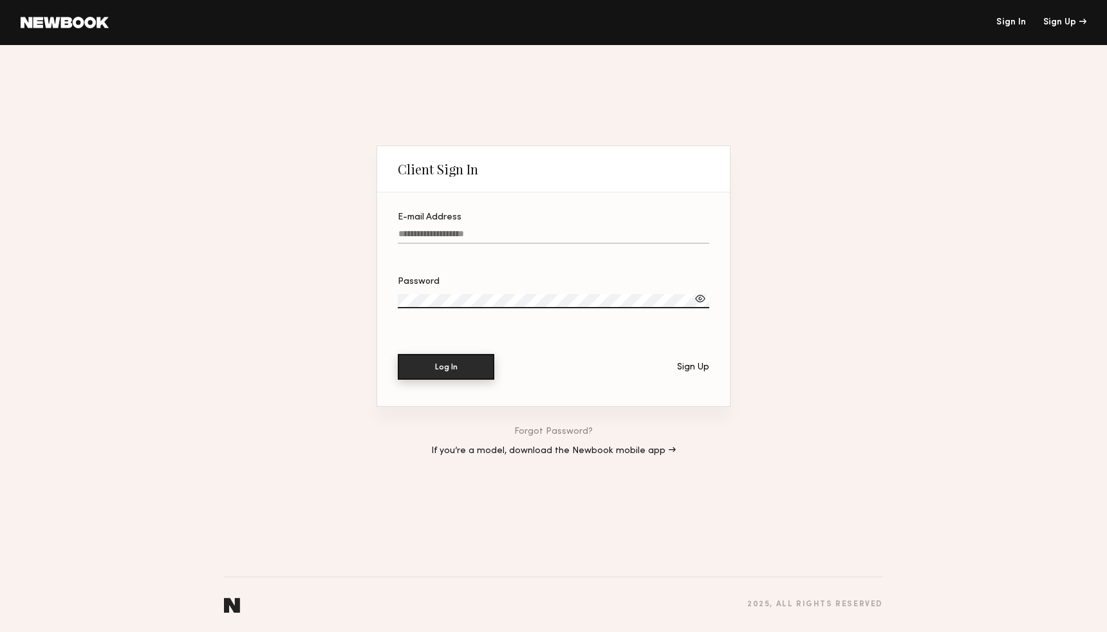  What do you see at coordinates (553, 451) in the screenshot?
I see `a: If you’re a model, download the Newbook mobile app →` at bounding box center [553, 451].